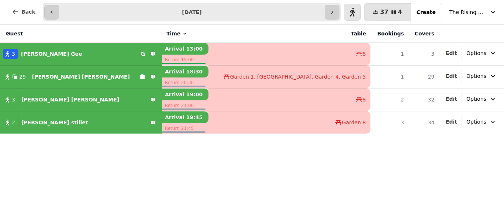 Image resolution: width=504 pixels, height=221 pixels. I want to click on p: Return 21:45, so click(185, 128).